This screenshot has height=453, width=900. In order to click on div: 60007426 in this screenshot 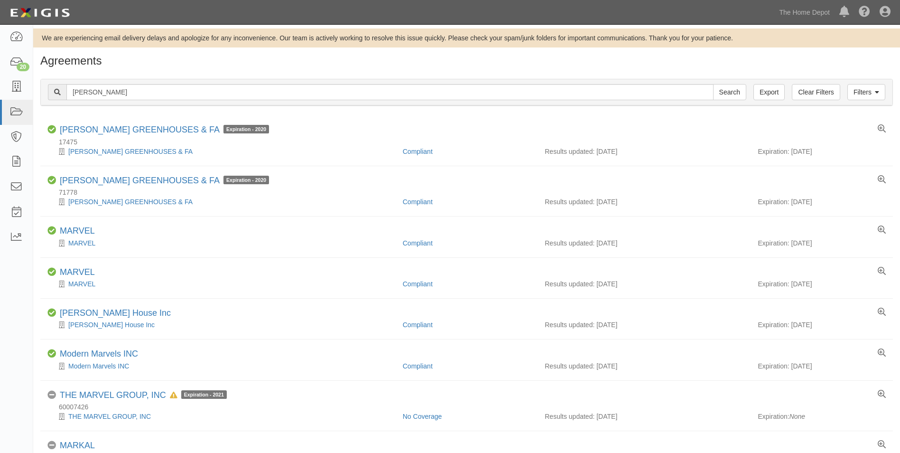, I will do `click(470, 407)`.